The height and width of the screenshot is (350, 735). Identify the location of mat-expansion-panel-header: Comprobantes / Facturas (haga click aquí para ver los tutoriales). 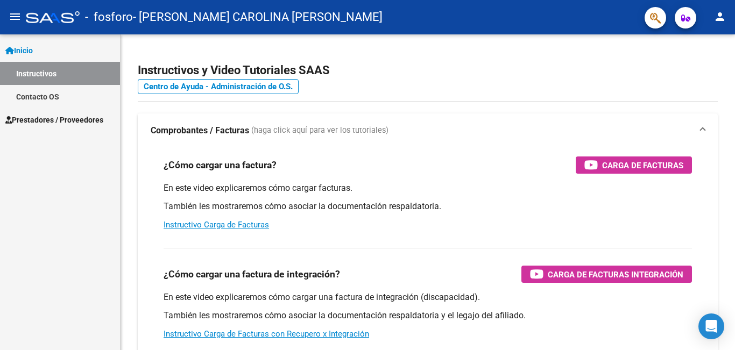
(428, 131).